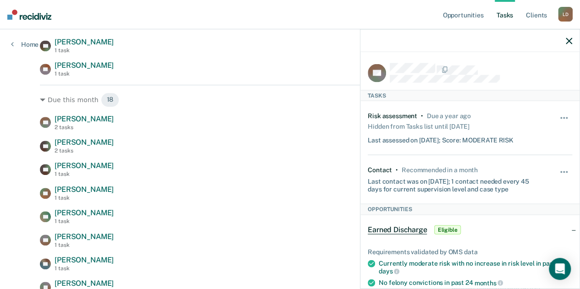 The image size is (580, 289). I want to click on div: Earned DischargeEligible, so click(470, 230).